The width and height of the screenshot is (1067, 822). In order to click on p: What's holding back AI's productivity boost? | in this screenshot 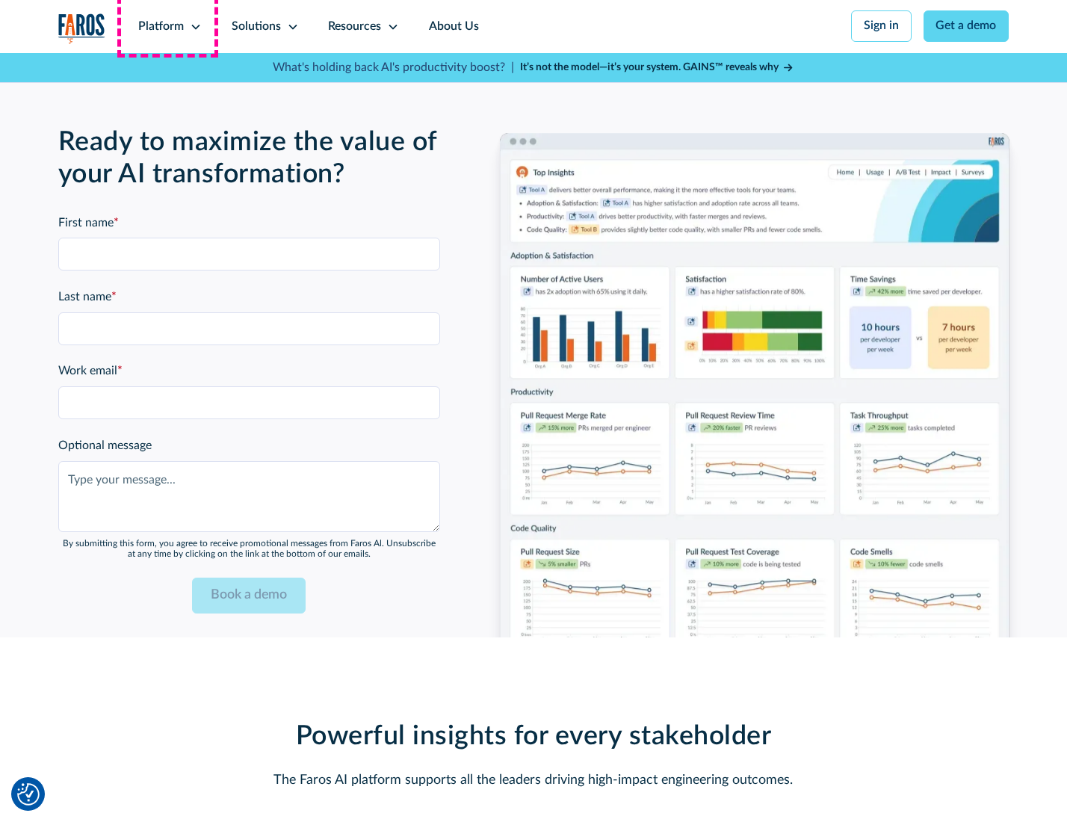, I will do `click(393, 68)`.